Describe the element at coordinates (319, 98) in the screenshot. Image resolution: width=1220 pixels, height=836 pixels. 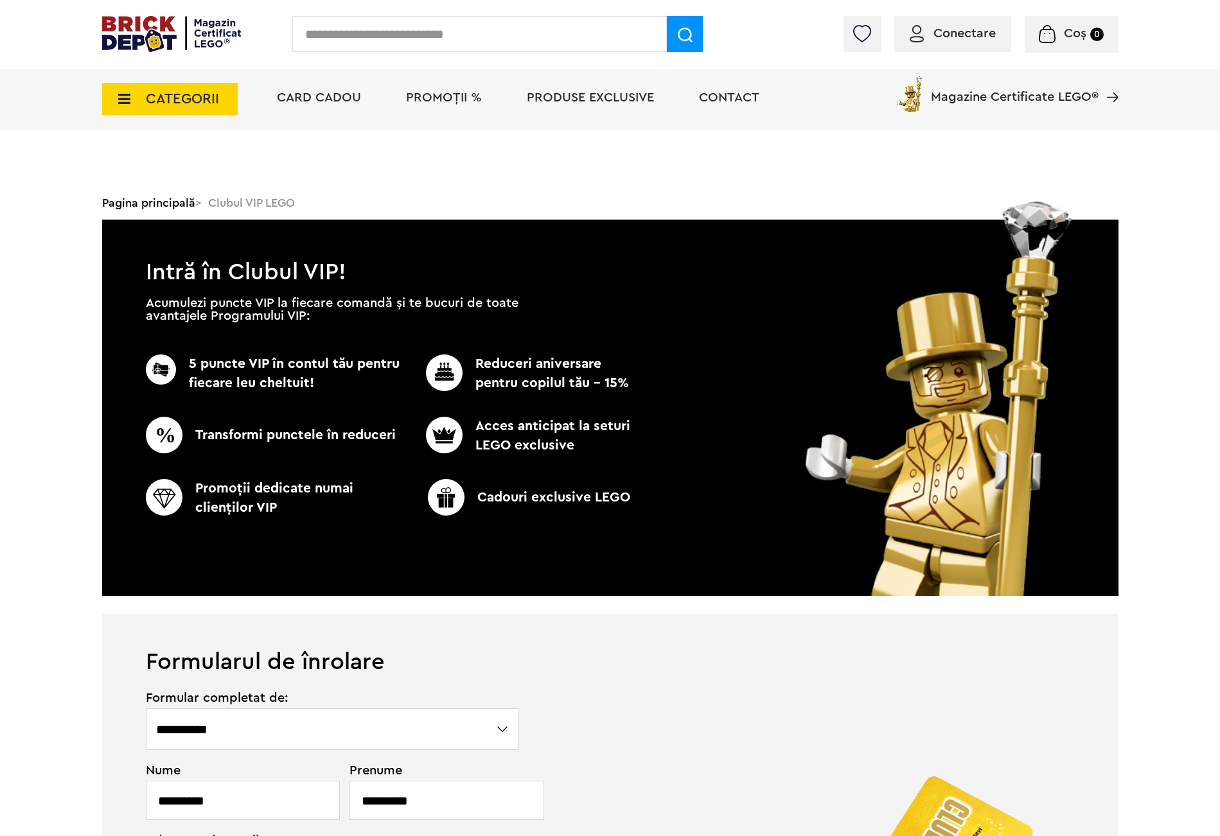
I see `a: Card Cadou` at that location.